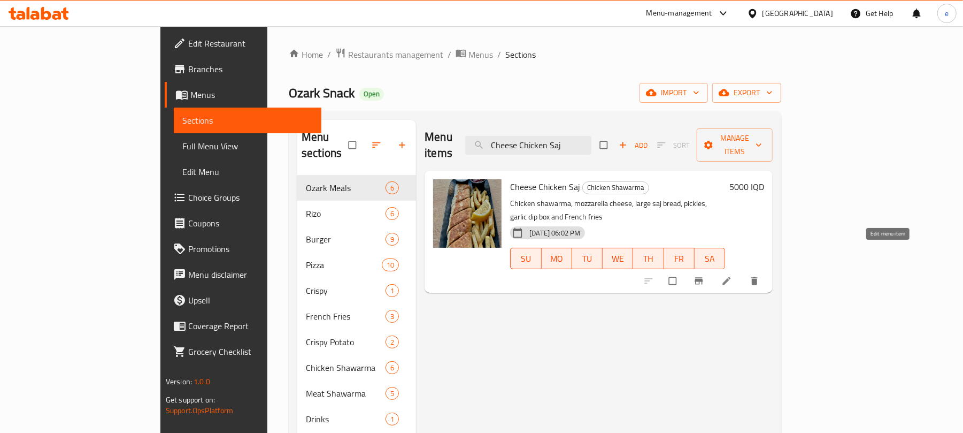  Describe the element at coordinates (535, 55) in the screenshot. I see `nav: breadcrumb` at that location.